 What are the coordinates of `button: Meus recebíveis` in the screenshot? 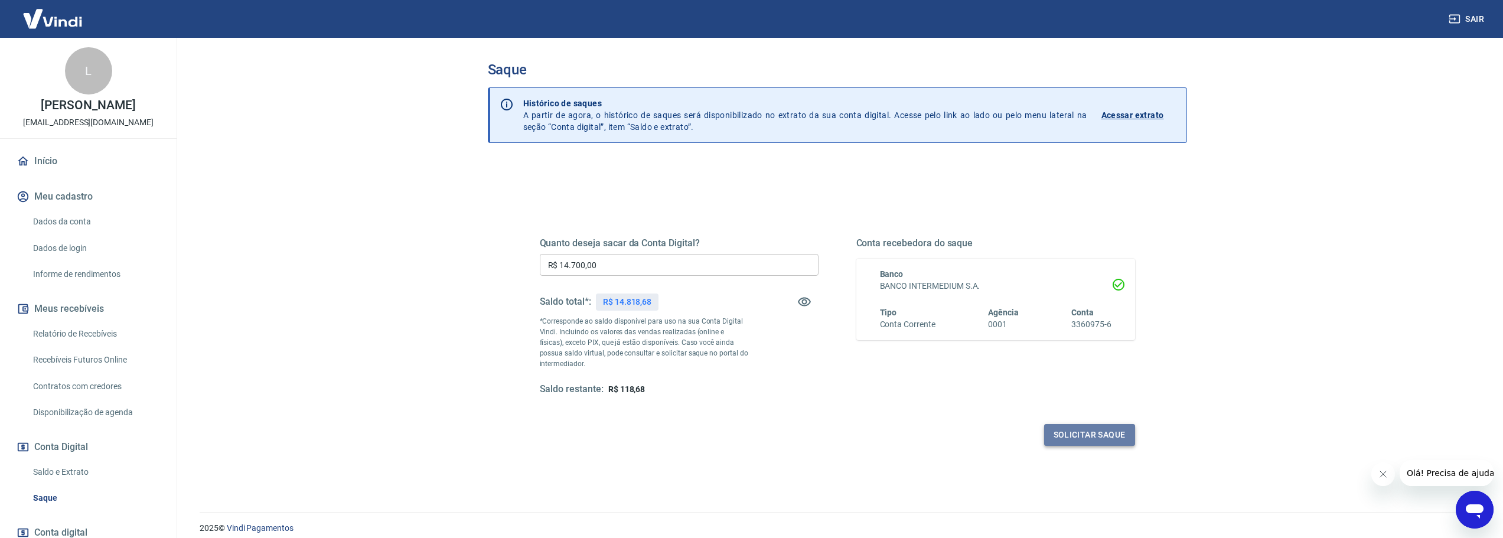 It's located at (88, 309).